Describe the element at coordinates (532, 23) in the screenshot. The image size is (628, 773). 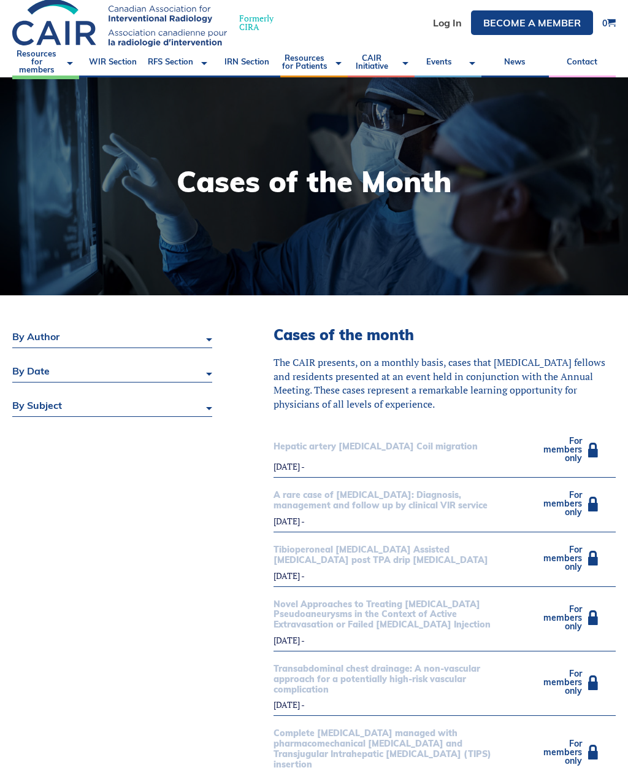
I see `a: Become a member` at that location.